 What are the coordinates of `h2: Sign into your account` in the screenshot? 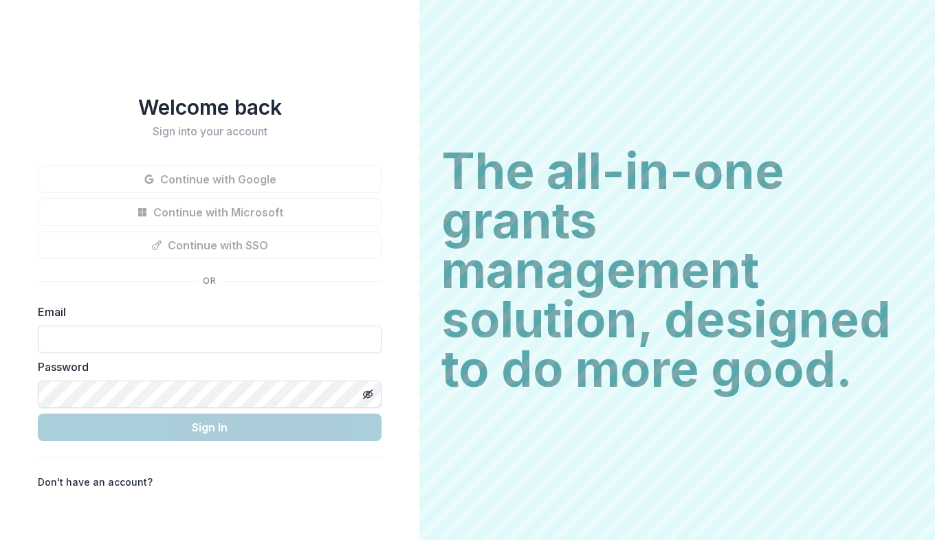 It's located at (210, 131).